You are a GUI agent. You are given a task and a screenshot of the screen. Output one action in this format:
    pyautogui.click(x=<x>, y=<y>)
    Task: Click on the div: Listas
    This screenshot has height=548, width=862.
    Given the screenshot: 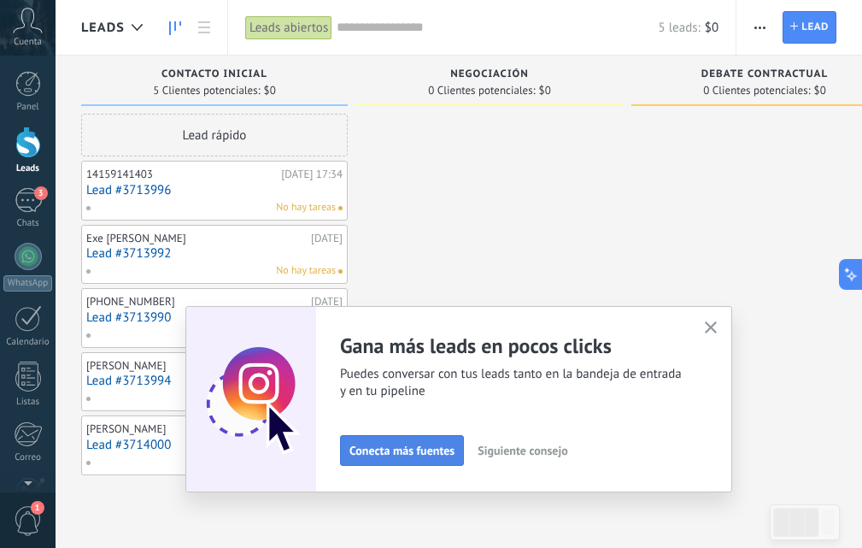 What is the action you would take?
    pyautogui.click(x=28, y=402)
    